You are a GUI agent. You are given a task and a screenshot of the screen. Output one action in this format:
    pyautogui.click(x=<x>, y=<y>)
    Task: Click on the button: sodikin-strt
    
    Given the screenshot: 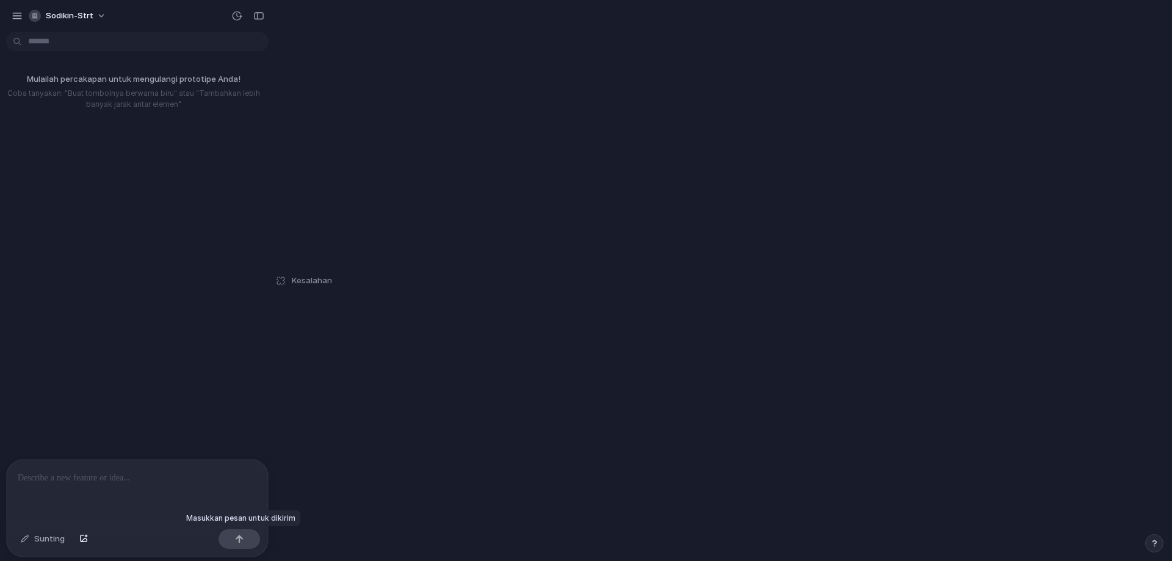 What is the action you would take?
    pyautogui.click(x=68, y=16)
    